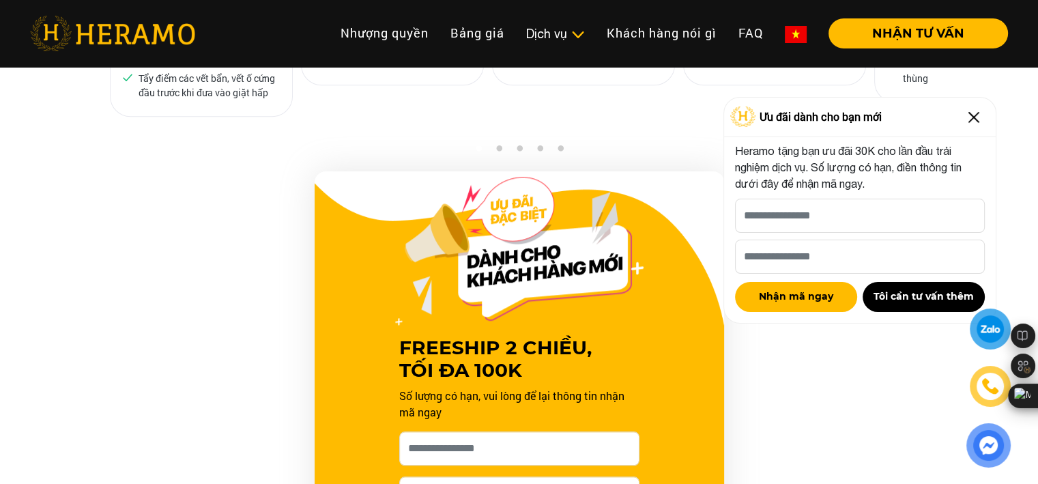 This screenshot has width=1038, height=484. What do you see at coordinates (499, 152) in the screenshot?
I see `button: 2` at bounding box center [499, 152].